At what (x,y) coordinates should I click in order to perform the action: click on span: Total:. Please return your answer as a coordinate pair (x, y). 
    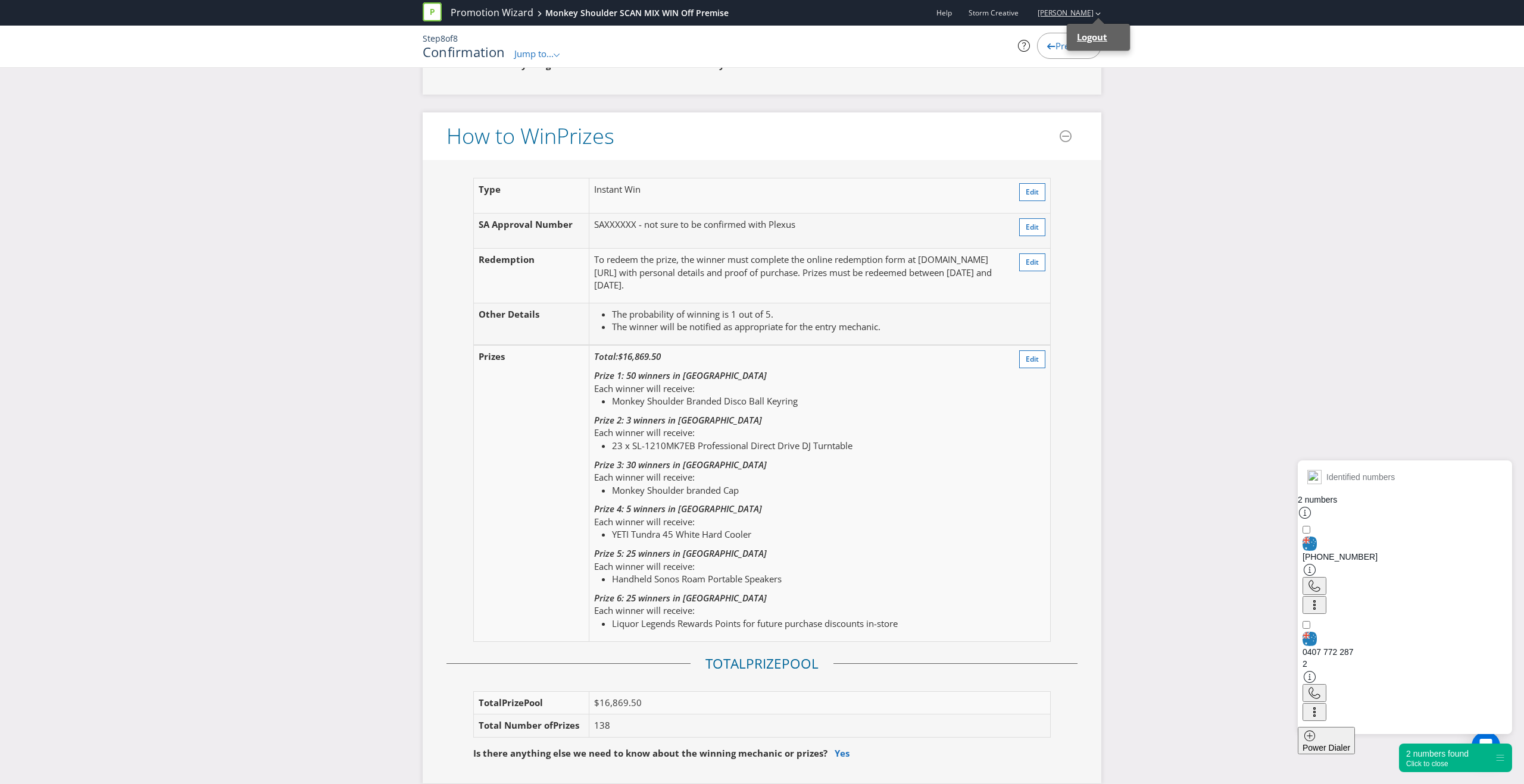
    Looking at the image, I should click on (605, 356).